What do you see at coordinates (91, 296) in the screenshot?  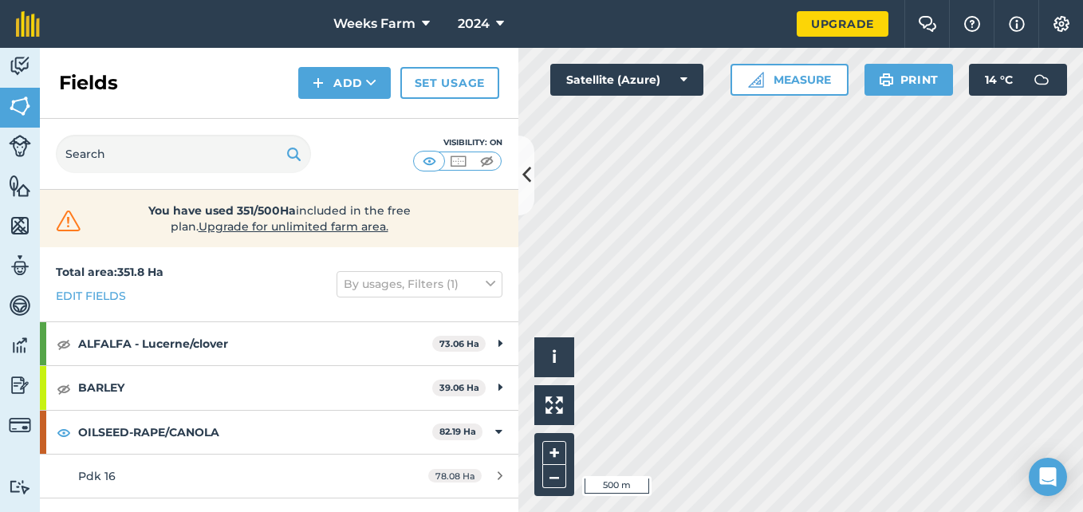 I see `a: Edit fields` at bounding box center [91, 296].